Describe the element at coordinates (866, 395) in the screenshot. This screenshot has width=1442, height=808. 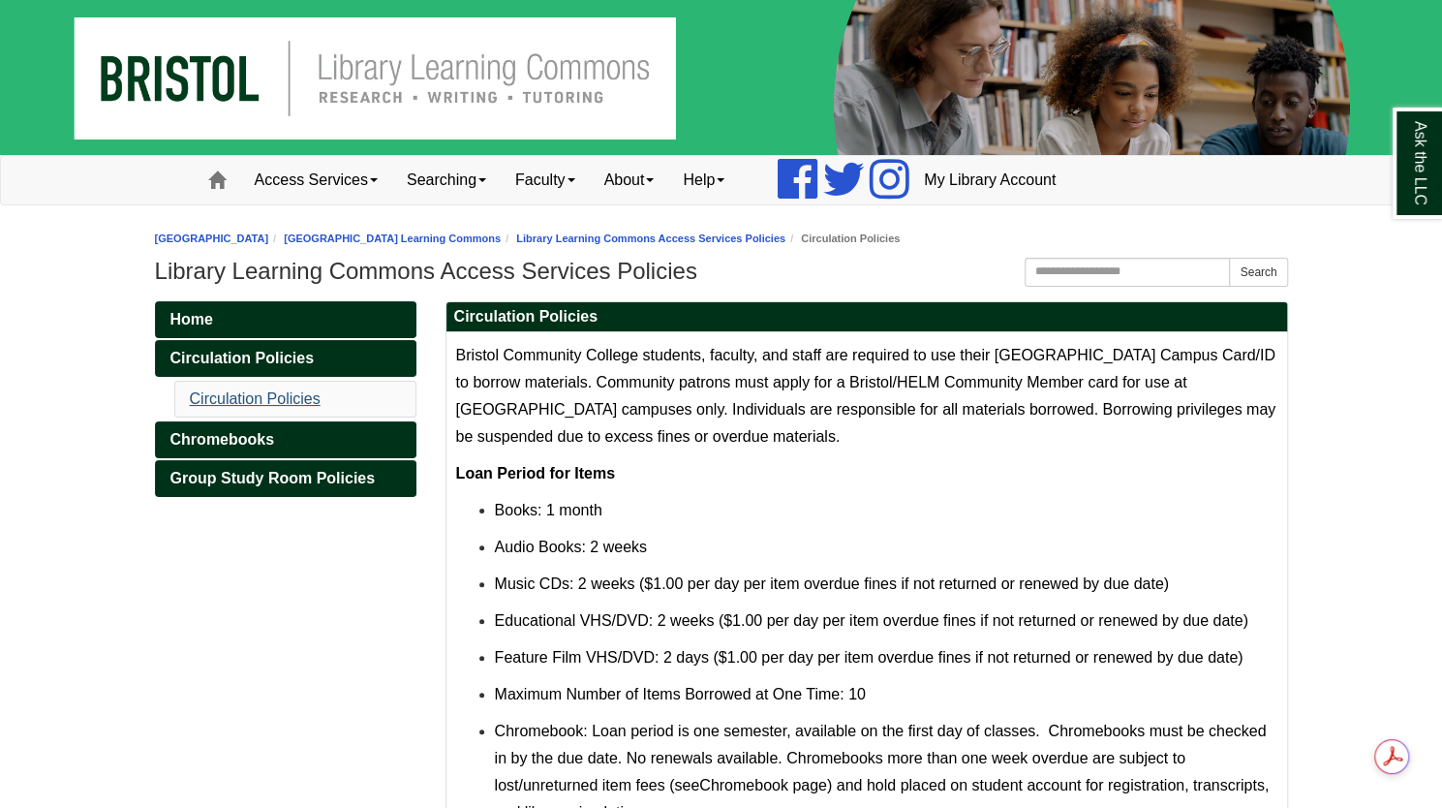
I see `span: Bristol Community College students, faculty, and staff are required to use their [GEOGRAPHIC_DATA...` at that location.